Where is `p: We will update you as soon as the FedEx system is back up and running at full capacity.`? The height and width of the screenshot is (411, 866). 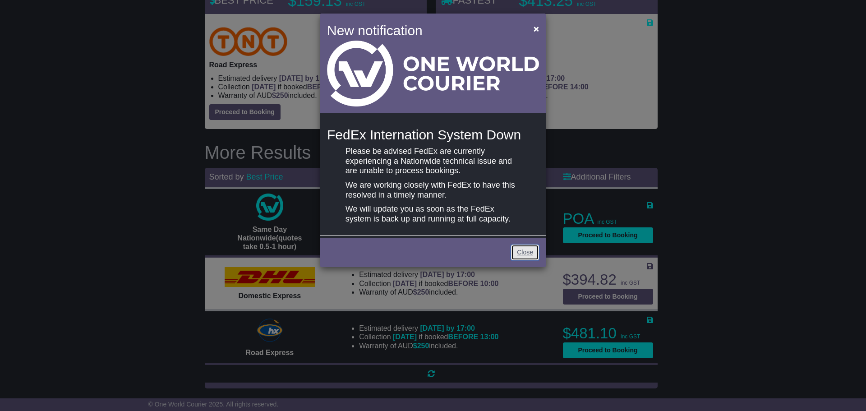
p: We will update you as soon as the FedEx system is back up and running at full capacity. is located at coordinates (433, 214).